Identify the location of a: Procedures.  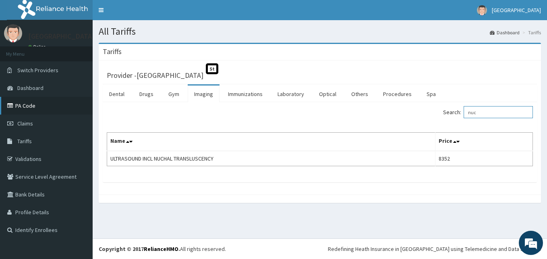
(397, 94).